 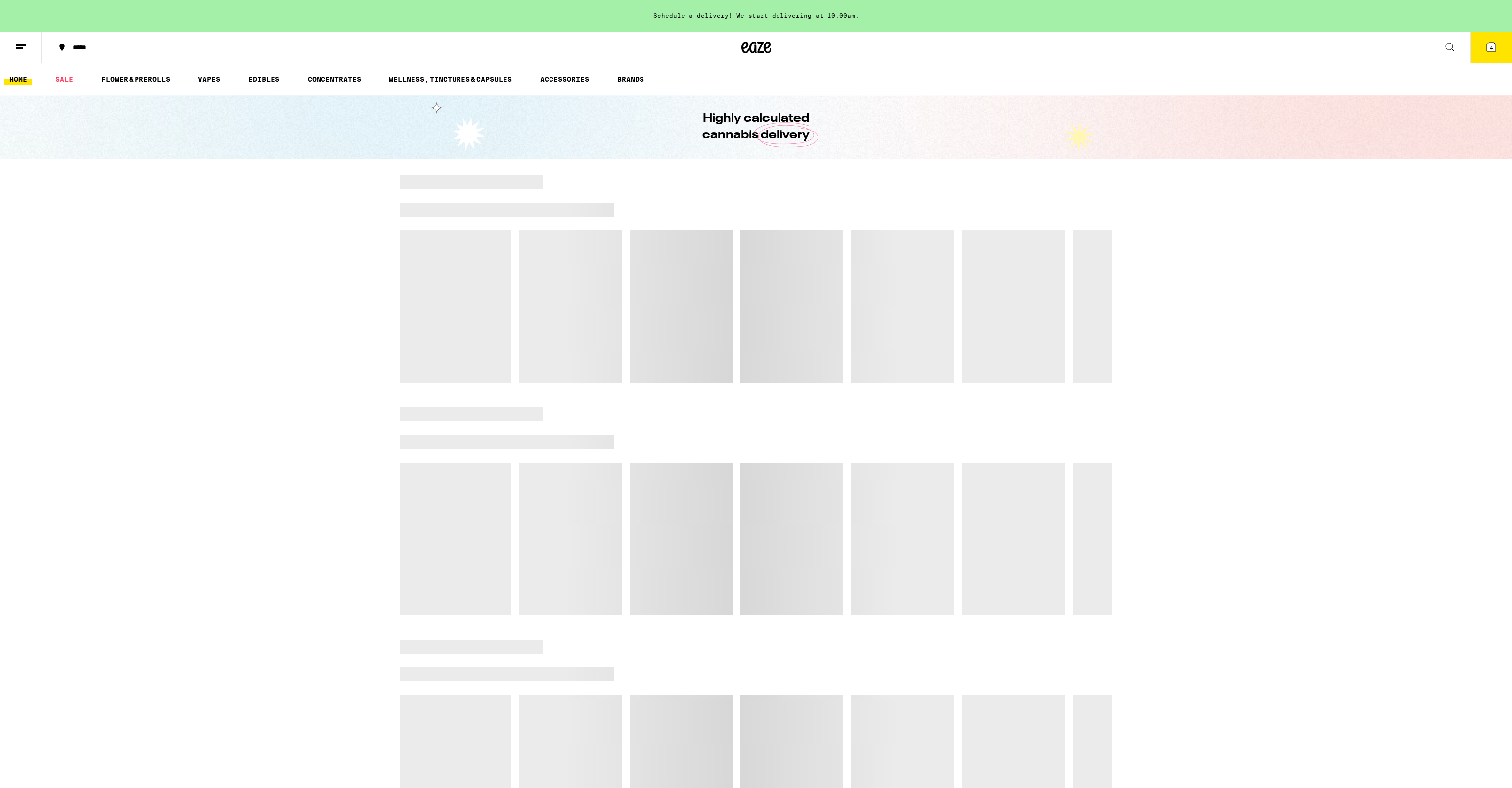 What do you see at coordinates (450, 79) in the screenshot?
I see `a: WELLNESS, TINCTURES & CAPSULES` at bounding box center [450, 79].